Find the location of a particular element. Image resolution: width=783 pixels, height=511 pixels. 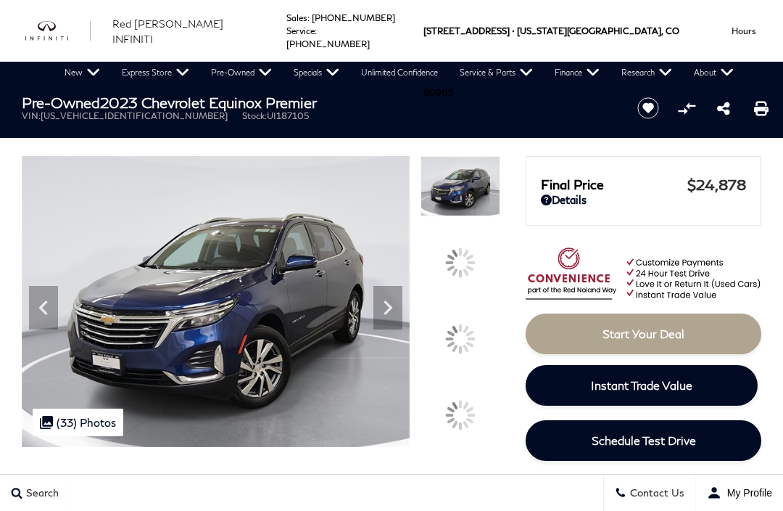

a: Instant Trade Value is located at coordinates (642, 385).